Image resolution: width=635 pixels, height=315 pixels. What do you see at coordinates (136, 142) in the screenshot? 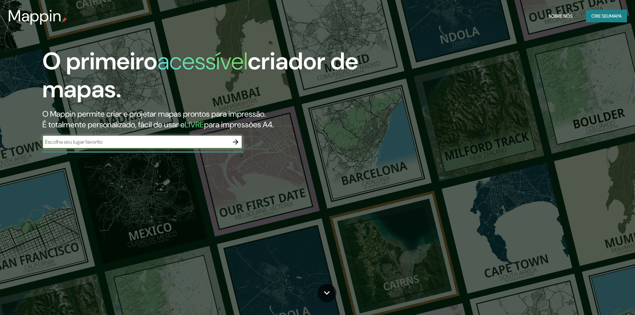
I see `input: Escolha seu lugar favorito` at bounding box center [136, 142].